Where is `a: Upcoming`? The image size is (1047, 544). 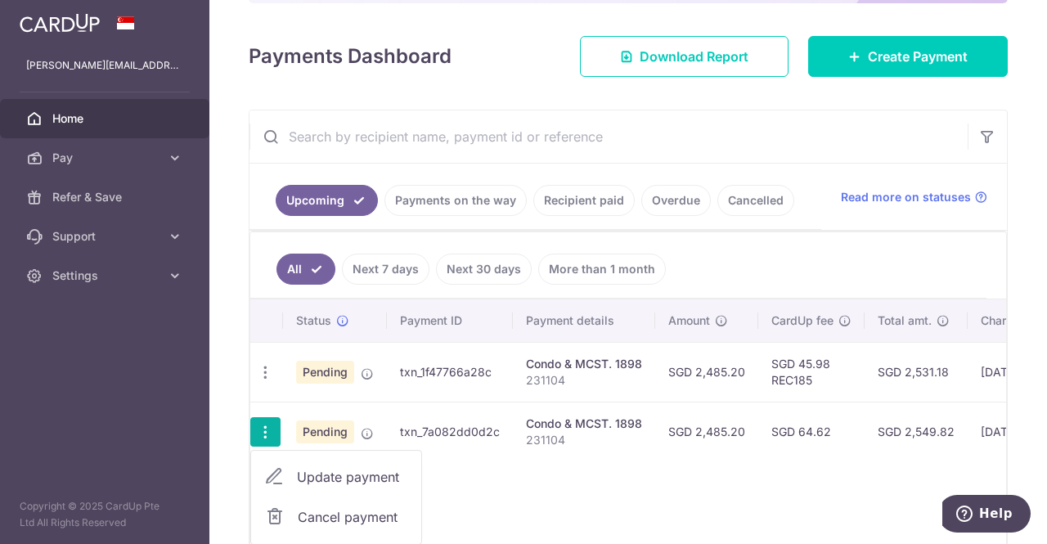 a: Upcoming is located at coordinates (326, 200).